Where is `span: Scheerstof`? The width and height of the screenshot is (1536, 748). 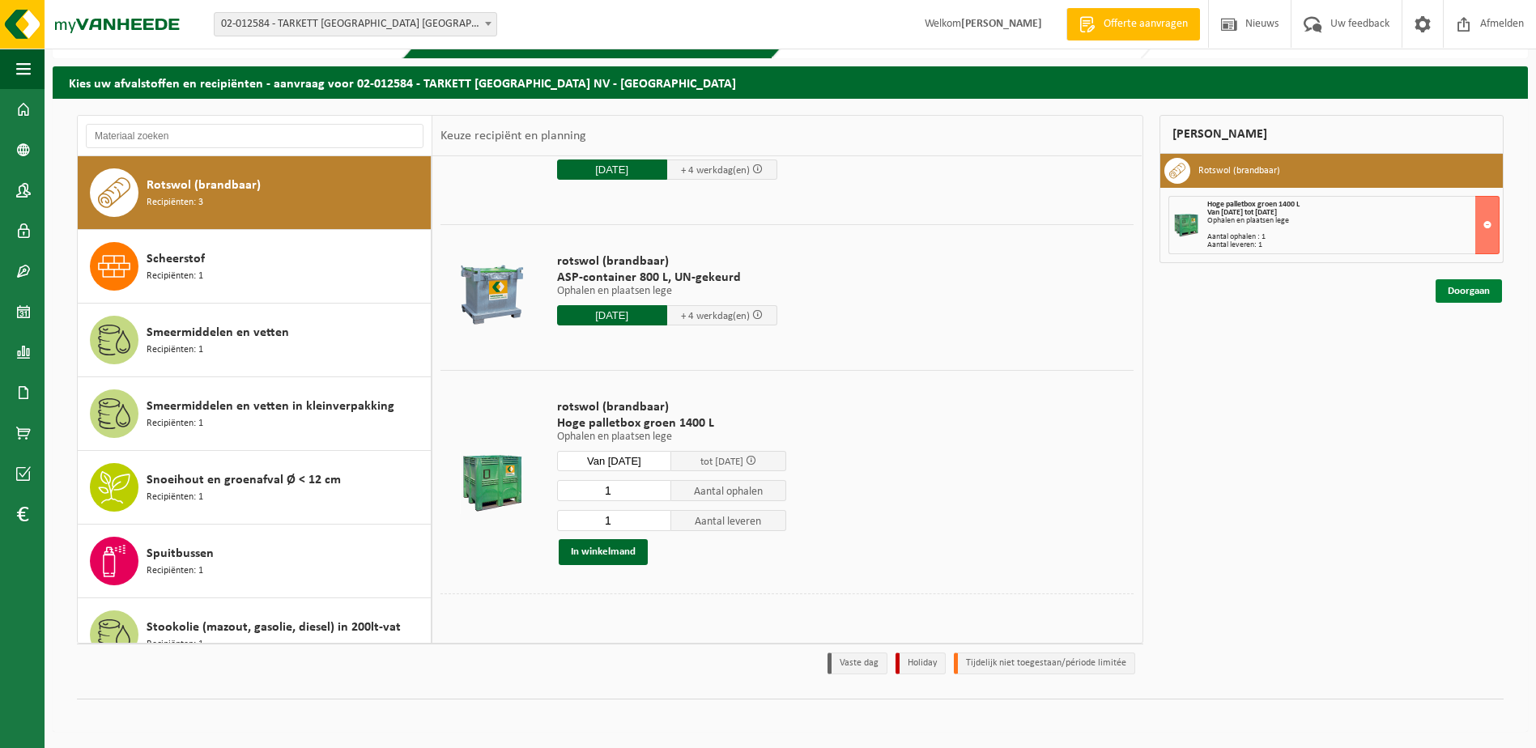 span: Scheerstof is located at coordinates (176, 259).